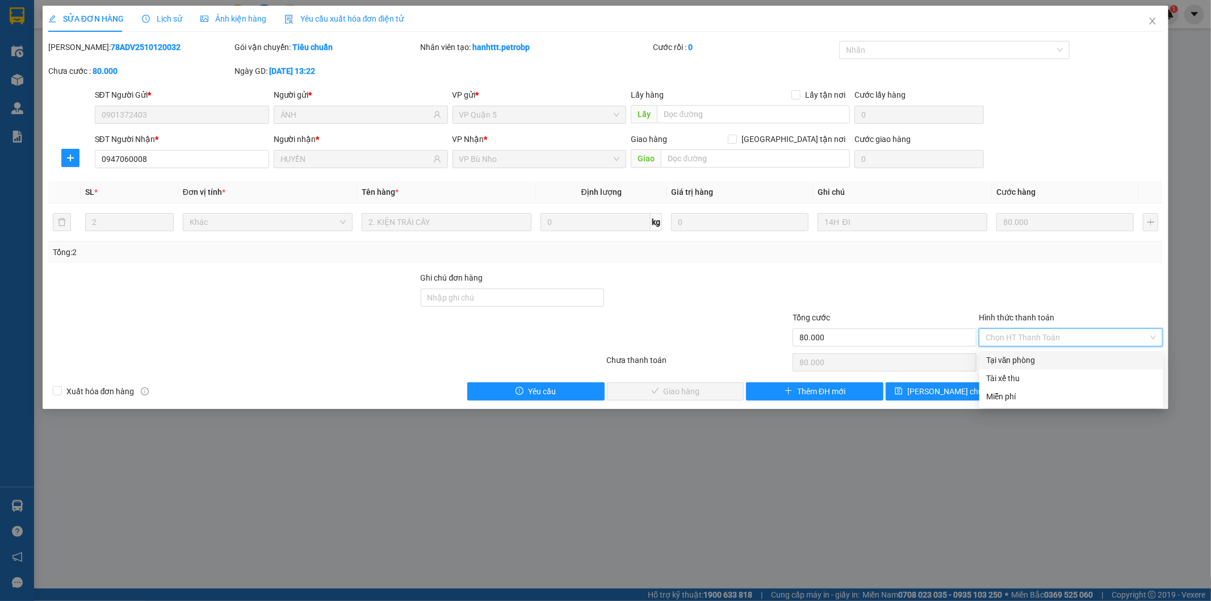 The width and height of the screenshot is (1211, 601). I want to click on span: Xuất hóa đơn hàng, so click(100, 391).